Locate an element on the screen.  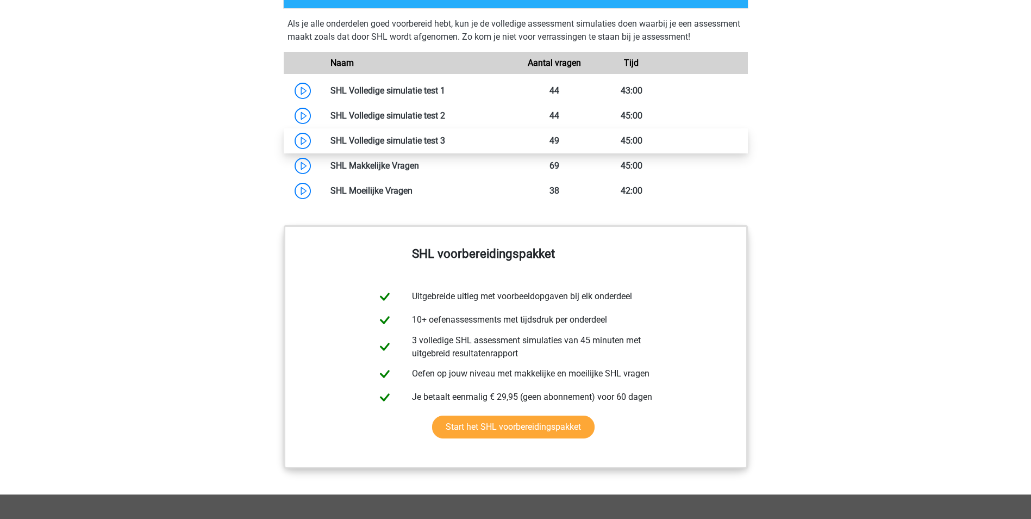
div: SHL Makkelijke Vragen is located at coordinates (419, 166).